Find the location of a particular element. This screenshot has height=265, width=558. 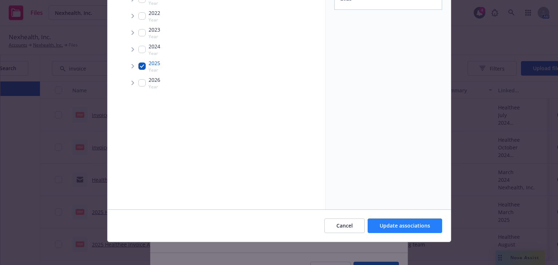

span: 2024 is located at coordinates (154, 46).